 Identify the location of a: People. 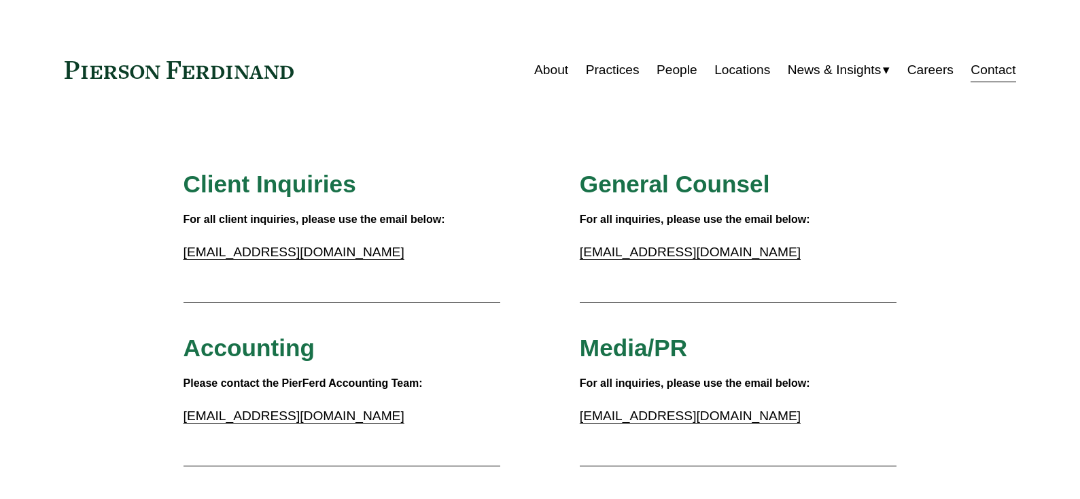
(677, 70).